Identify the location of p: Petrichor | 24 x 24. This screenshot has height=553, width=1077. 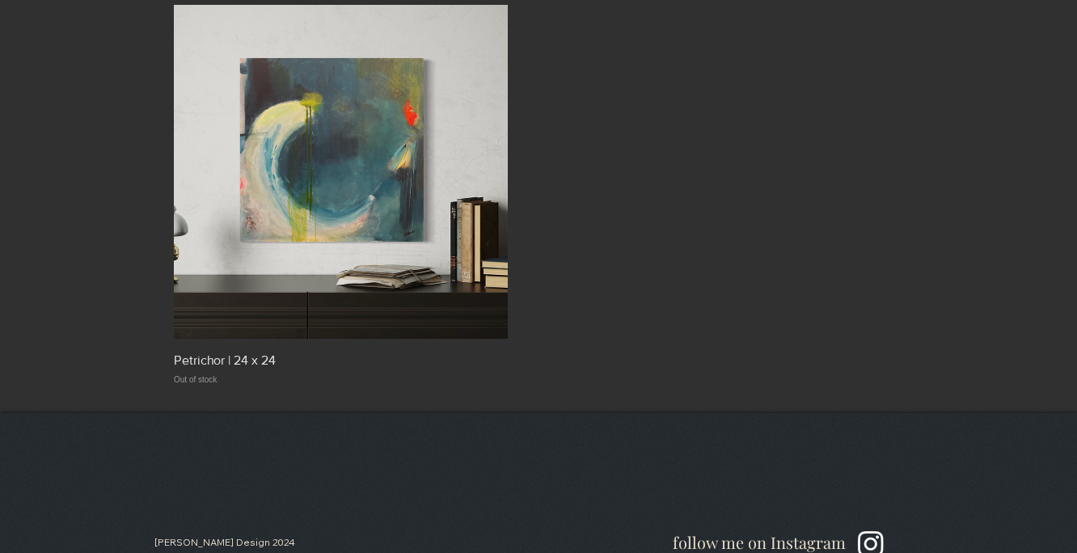
(225, 361).